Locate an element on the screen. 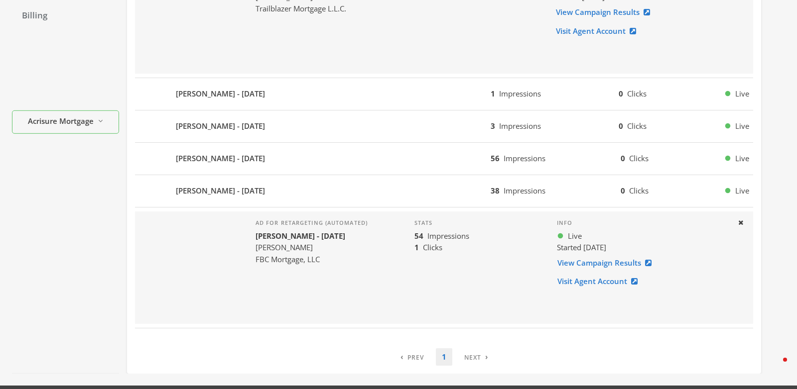 Image resolution: width=797 pixels, height=389 pixels. span: Acrisure Mortgage is located at coordinates (61, 121).